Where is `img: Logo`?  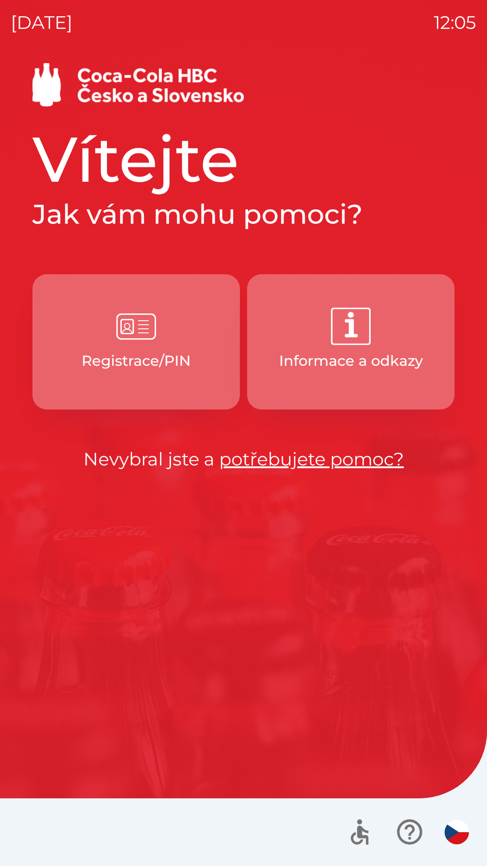
img: Logo is located at coordinates (243, 85).